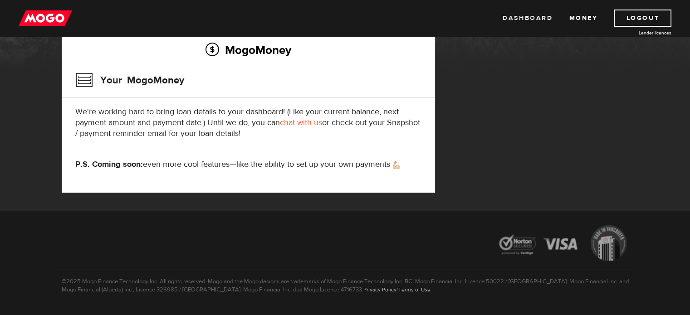 This screenshot has height=315, width=690. What do you see at coordinates (583, 18) in the screenshot?
I see `a: Money` at bounding box center [583, 18].